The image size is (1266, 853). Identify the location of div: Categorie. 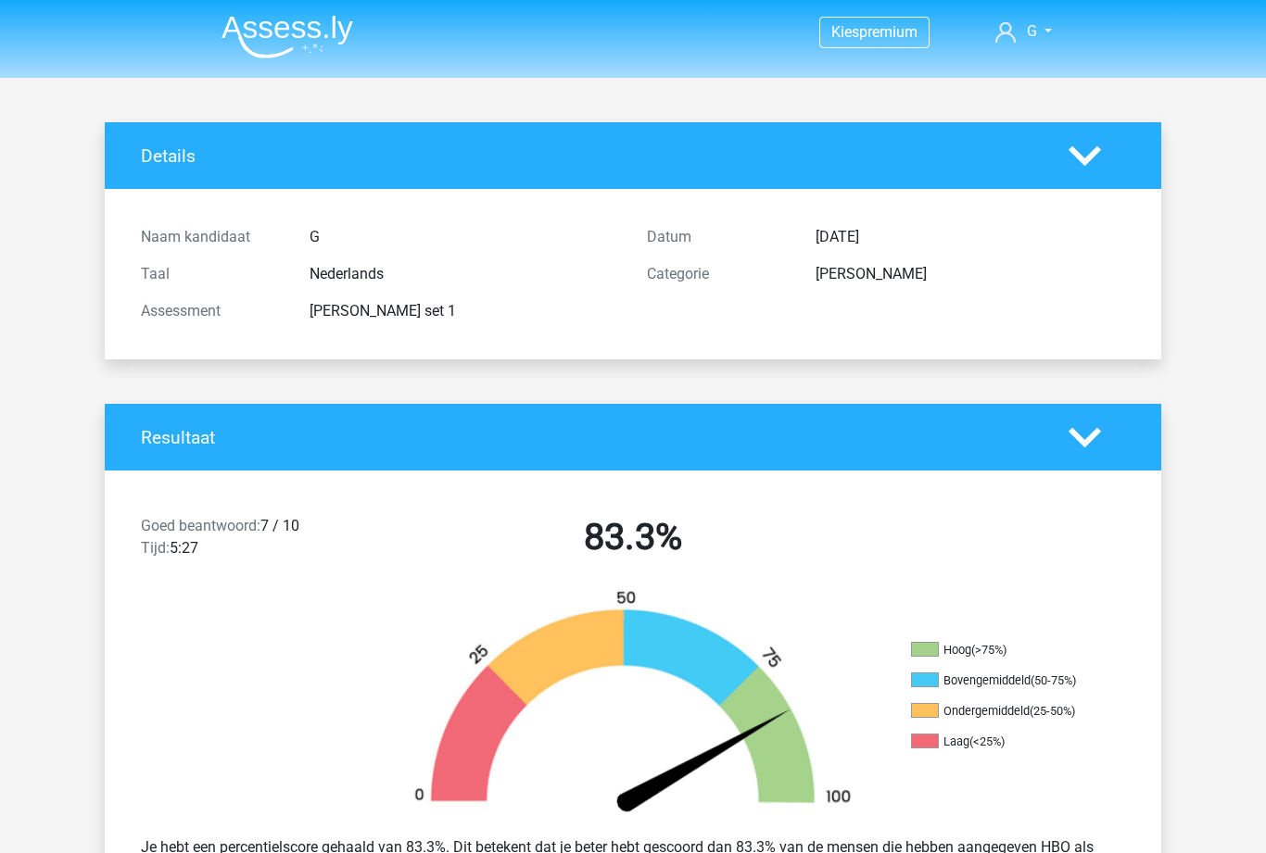
(717, 274).